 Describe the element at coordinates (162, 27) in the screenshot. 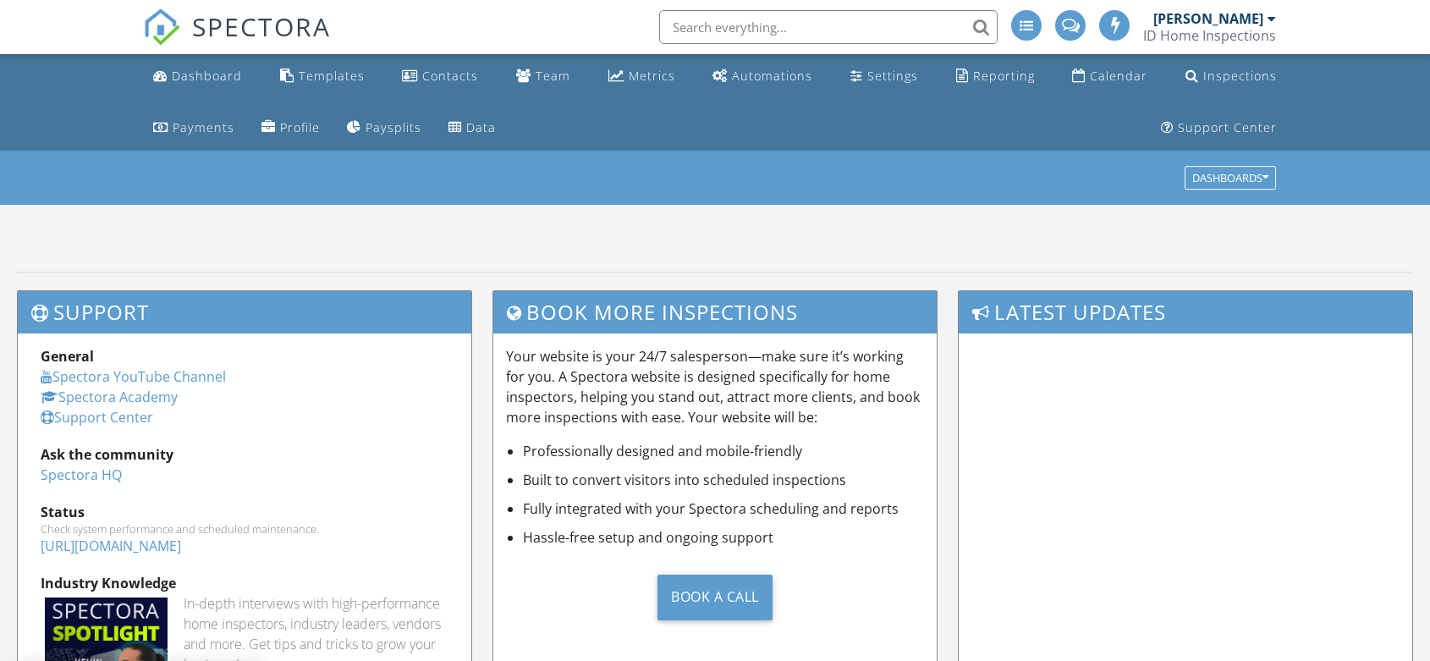

I see `img: The Best Home Inspection Software - Spectora` at that location.